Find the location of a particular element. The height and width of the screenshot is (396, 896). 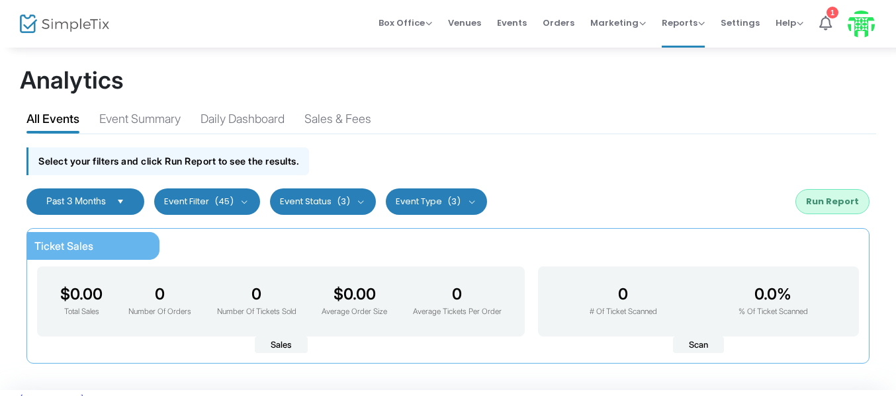

p: Number Of Orders is located at coordinates (160, 312).